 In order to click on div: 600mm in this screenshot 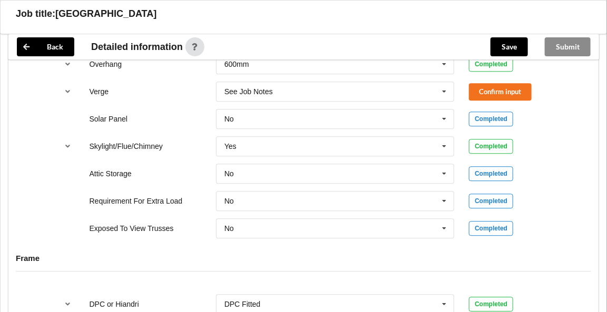, I will do `click(236, 64)`.